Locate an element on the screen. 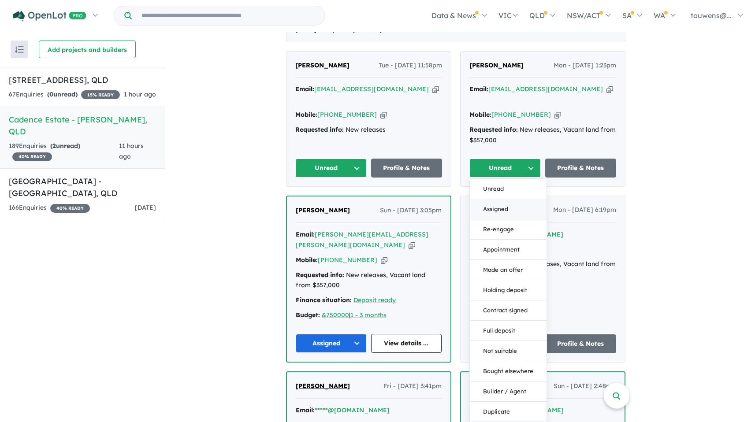 Image resolution: width=755 pixels, height=422 pixels. img: Openlot PRO Logo White is located at coordinates (49, 16).